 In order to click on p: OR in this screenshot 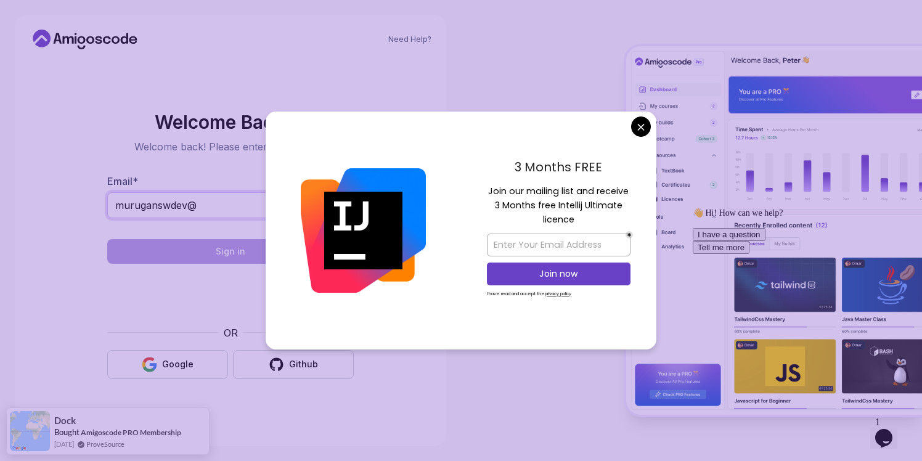, I will do `click(230, 333)`.